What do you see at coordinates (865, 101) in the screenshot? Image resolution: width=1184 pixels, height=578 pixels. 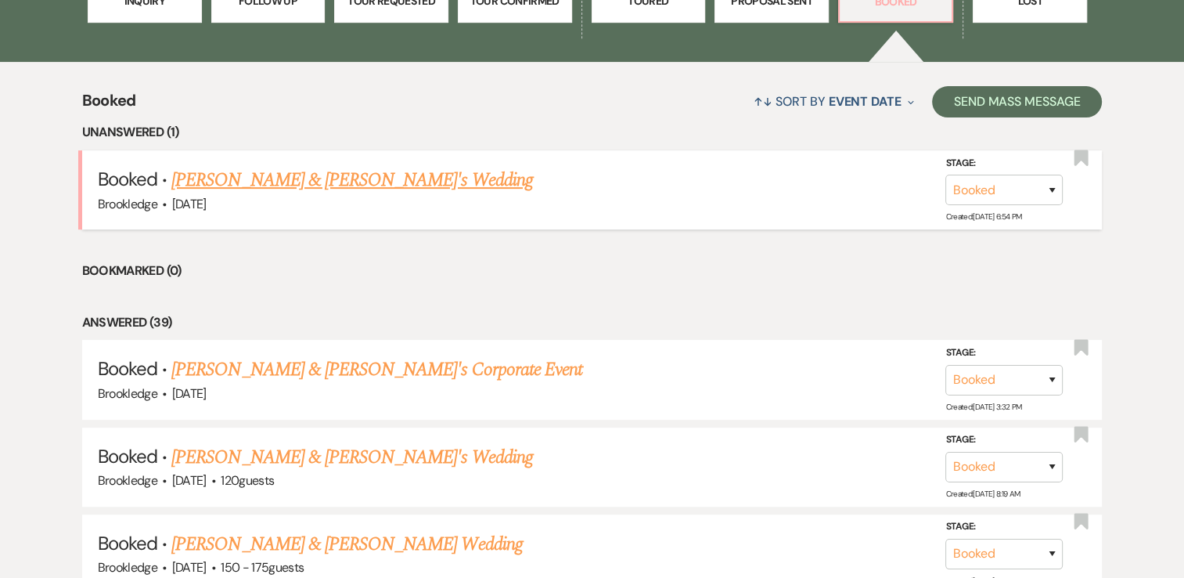 I see `span: Event Date` at bounding box center [865, 101].